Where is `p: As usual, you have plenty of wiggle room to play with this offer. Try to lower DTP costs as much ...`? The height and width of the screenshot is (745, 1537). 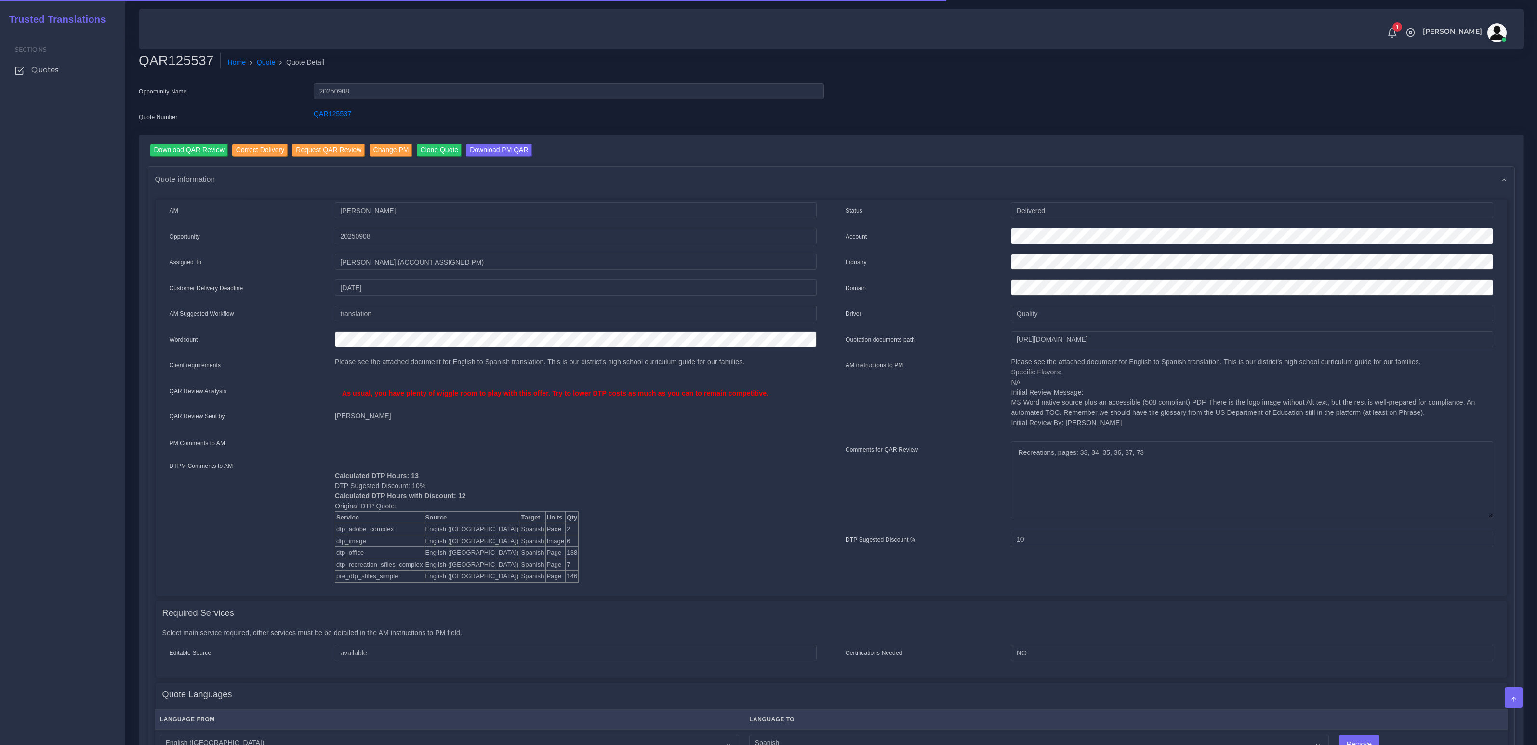
p: As usual, you have plenty of wiggle room to play with this offer. Try to lower DTP costs as much ... is located at coordinates (576, 393).